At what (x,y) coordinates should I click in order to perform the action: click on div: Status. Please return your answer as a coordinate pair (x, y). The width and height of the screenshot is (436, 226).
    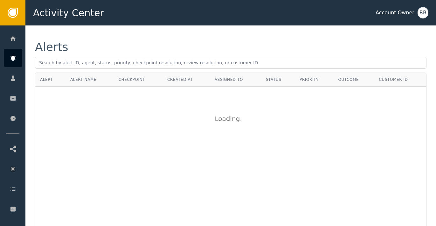
    Looking at the image, I should click on (278, 79).